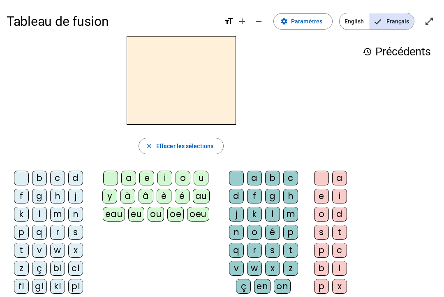 This screenshot has width=444, height=297. What do you see at coordinates (136, 214) in the screenshot?
I see `div: eu` at bounding box center [136, 214].